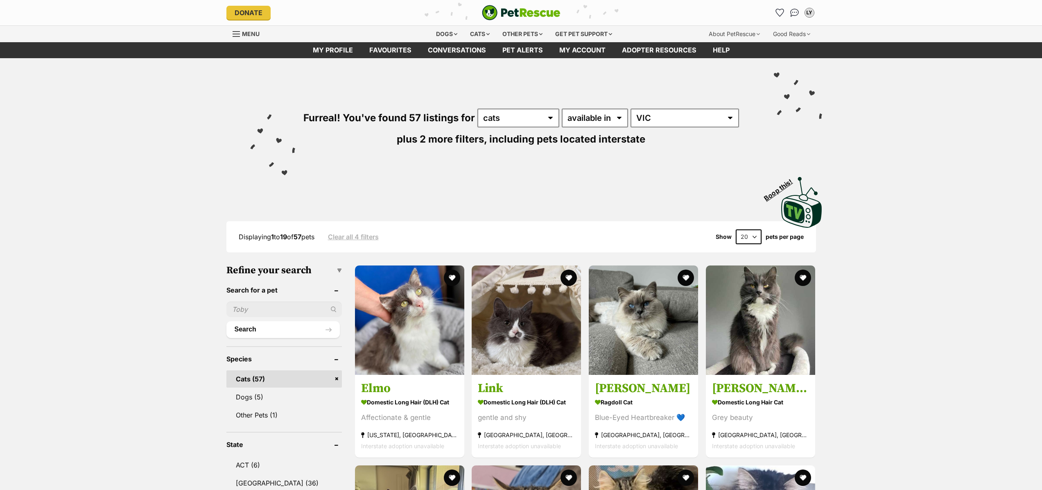  What do you see at coordinates (760, 402) in the screenshot?
I see `strong: Domestic Long Hair Cat` at bounding box center [760, 402].